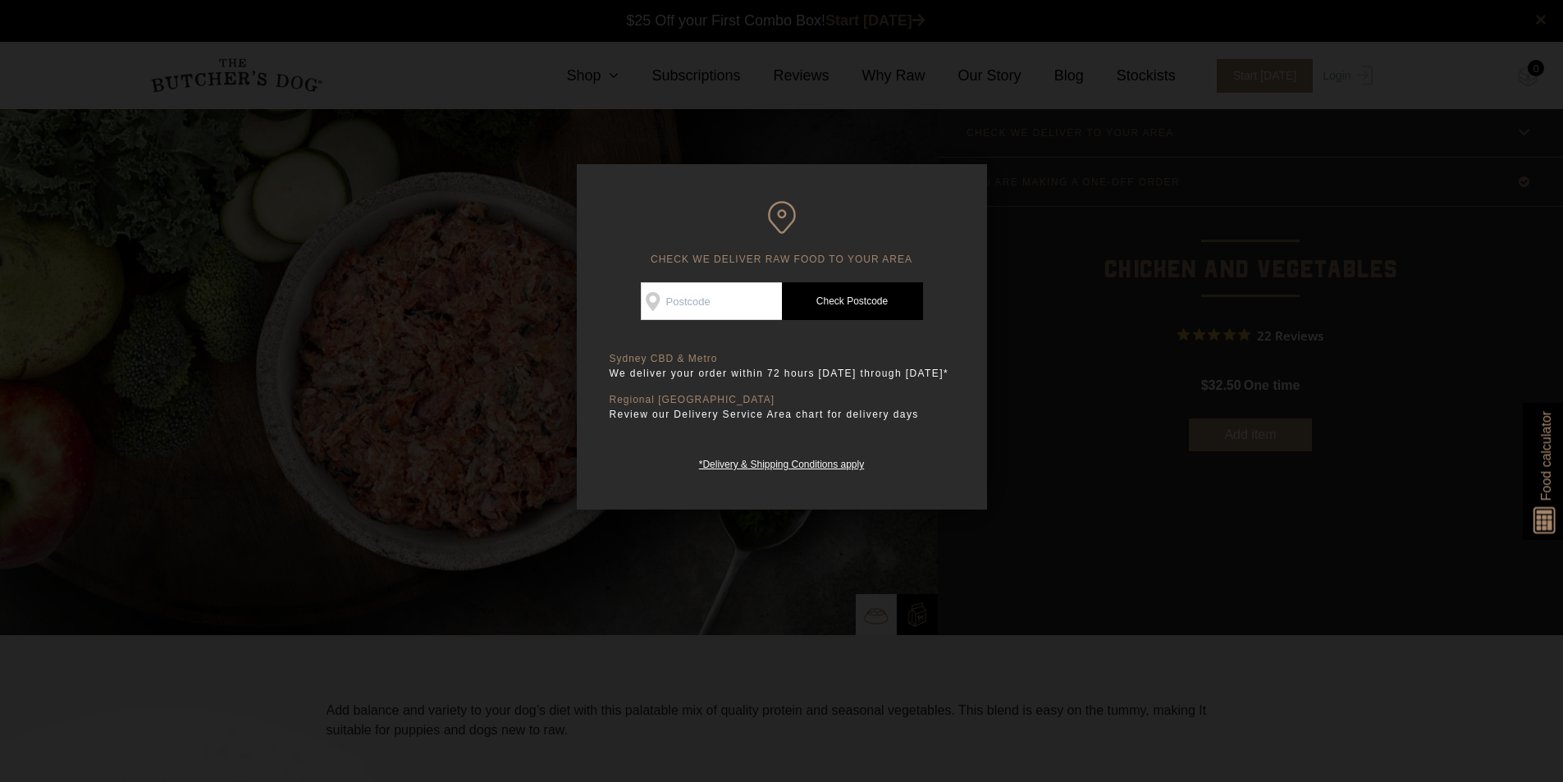 Image resolution: width=1563 pixels, height=782 pixels. Describe the element at coordinates (853, 301) in the screenshot. I see `a: Check Postcode` at that location.